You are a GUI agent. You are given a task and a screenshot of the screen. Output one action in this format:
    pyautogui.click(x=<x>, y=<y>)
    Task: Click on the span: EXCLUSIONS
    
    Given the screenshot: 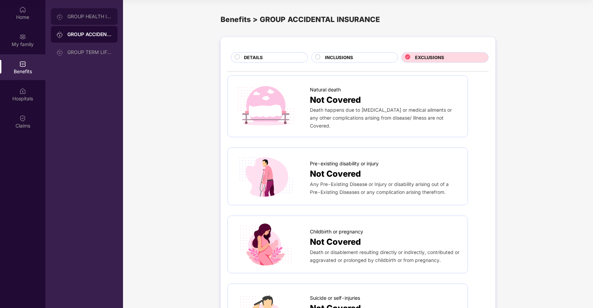 What is the action you would take?
    pyautogui.click(x=430, y=57)
    